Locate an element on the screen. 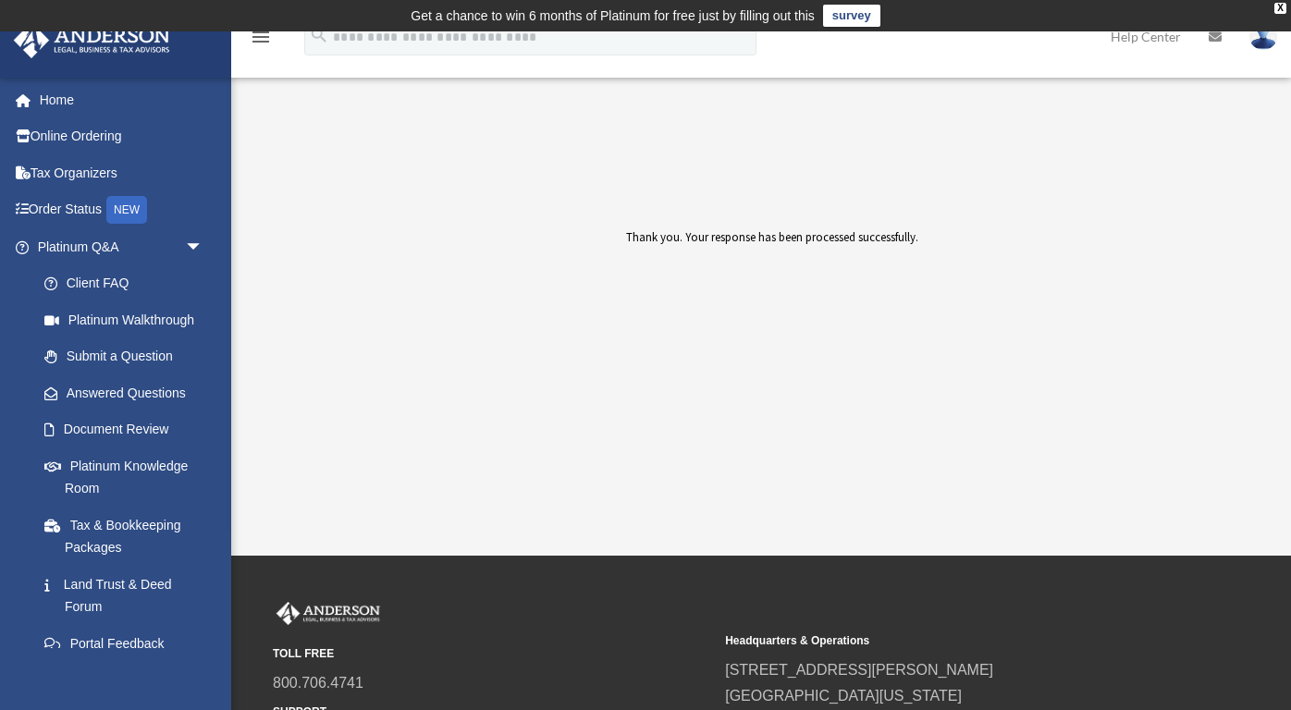  i: search is located at coordinates (319, 35).